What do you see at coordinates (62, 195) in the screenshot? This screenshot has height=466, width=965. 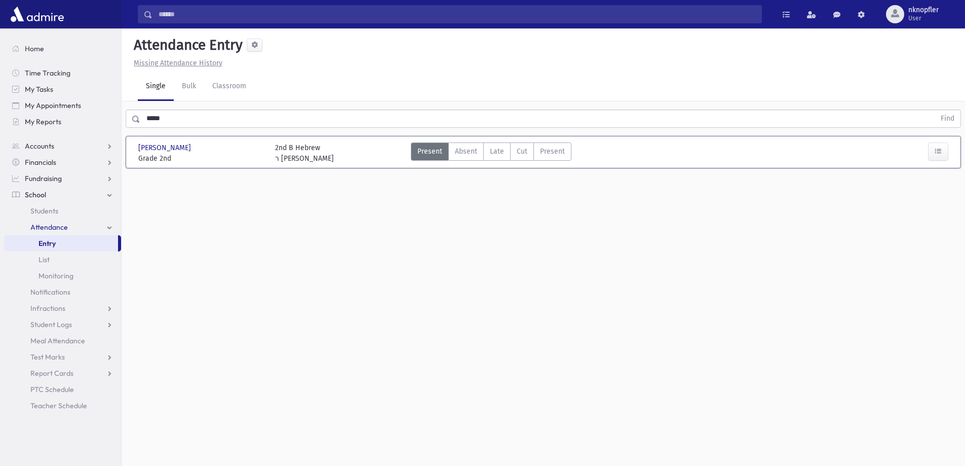 I see `a: School` at bounding box center [62, 195].